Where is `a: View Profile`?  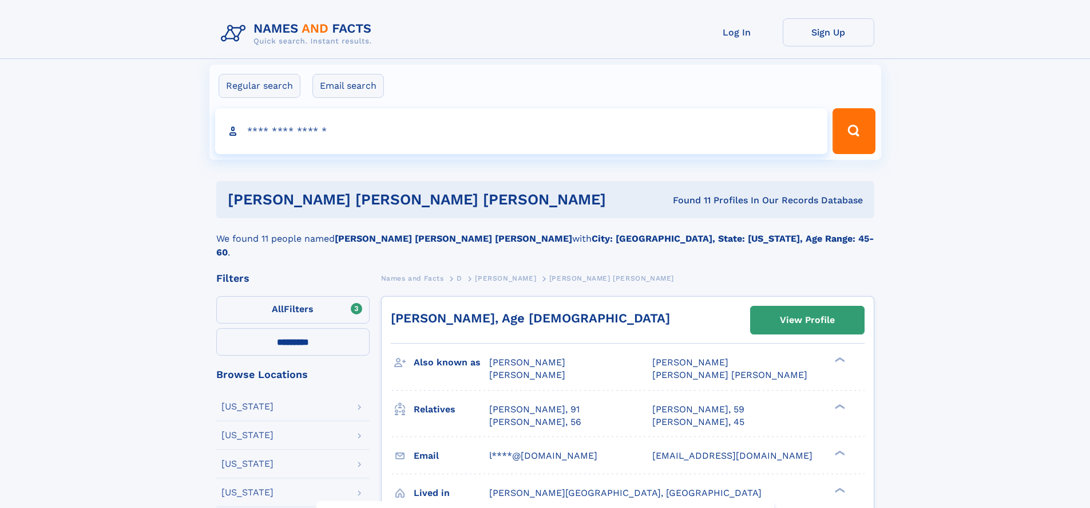
a: View Profile is located at coordinates (808, 320).